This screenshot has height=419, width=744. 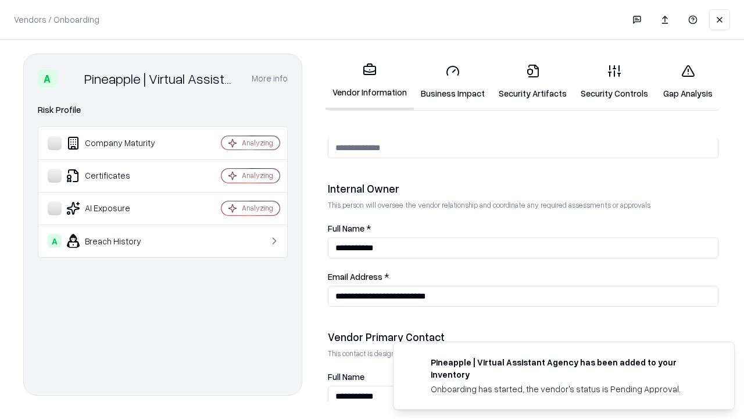 I want to click on div: AI Exposure, so click(x=117, y=208).